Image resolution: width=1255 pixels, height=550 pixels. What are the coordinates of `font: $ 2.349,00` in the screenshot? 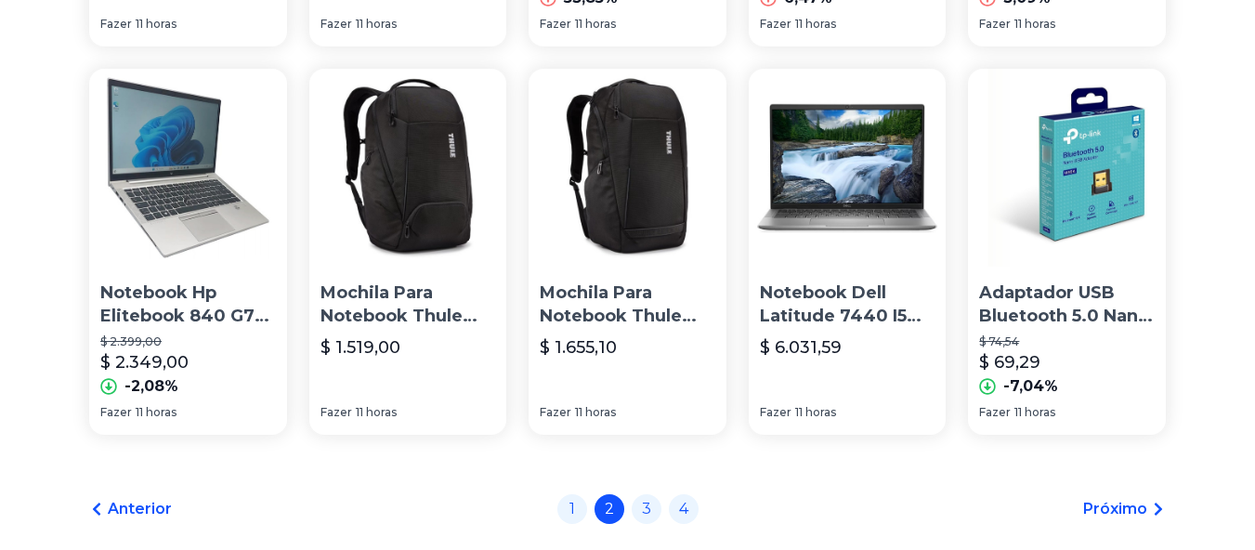 It's located at (144, 362).